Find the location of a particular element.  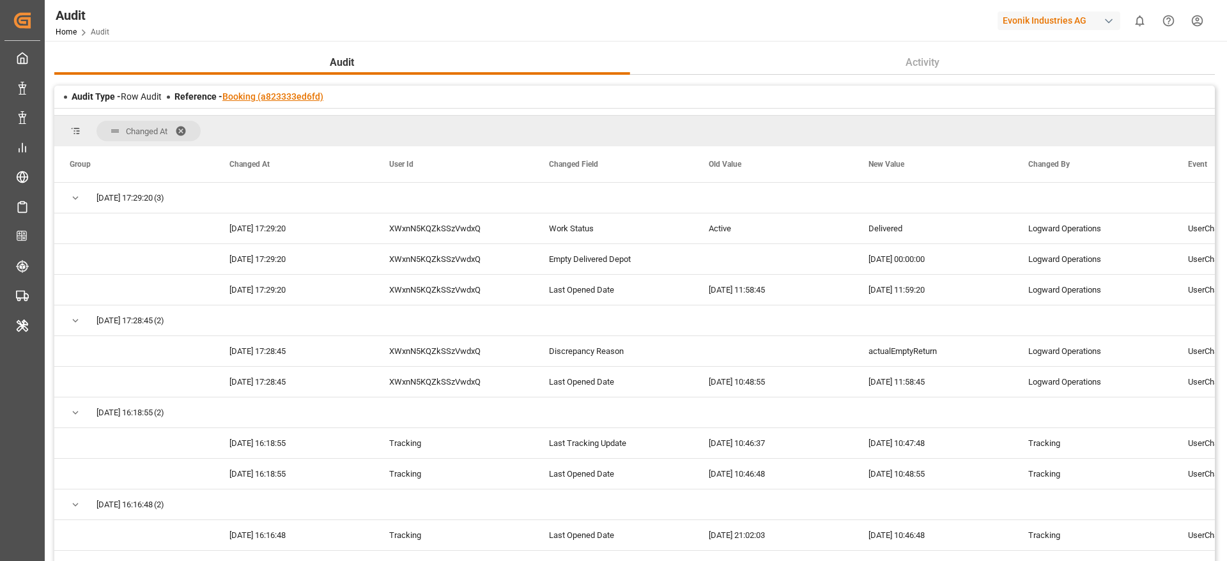

div: Work Status is located at coordinates (613, 228).